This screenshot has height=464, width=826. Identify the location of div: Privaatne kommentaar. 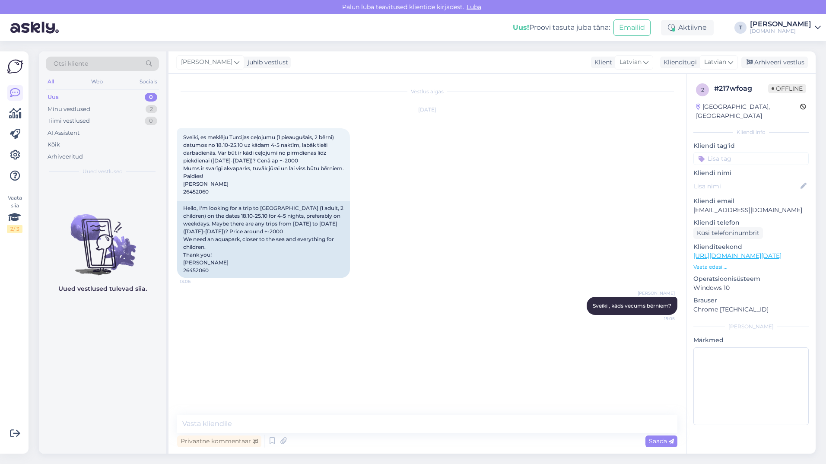
(219, 441).